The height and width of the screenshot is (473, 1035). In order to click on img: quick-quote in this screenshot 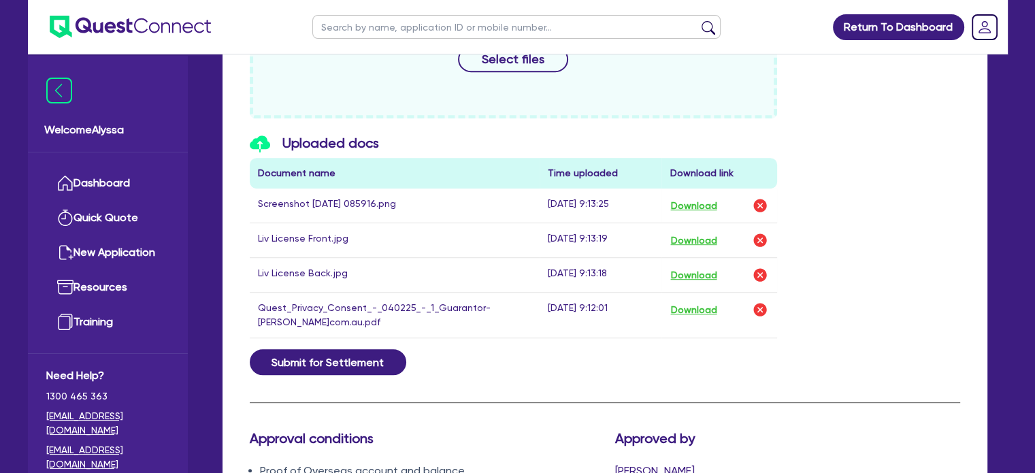, I will do `click(65, 218)`.